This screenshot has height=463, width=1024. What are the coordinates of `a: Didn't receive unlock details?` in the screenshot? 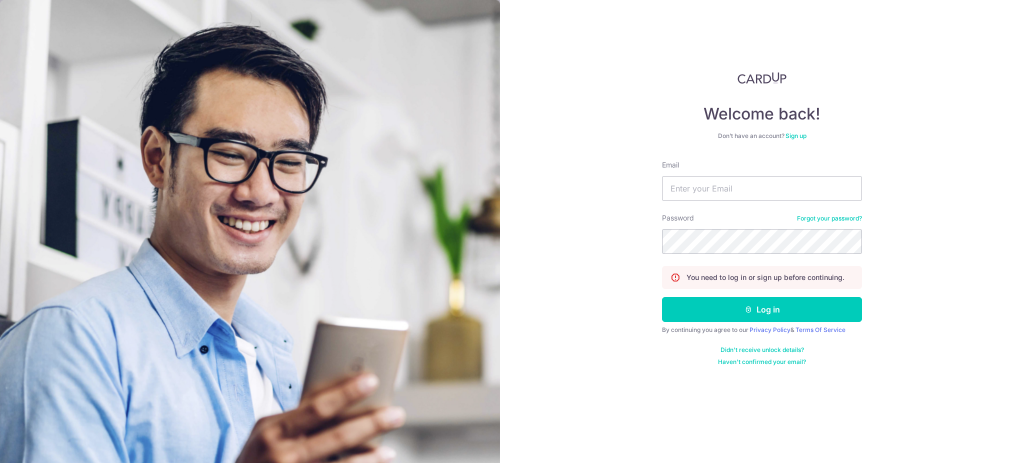 It's located at (762, 350).